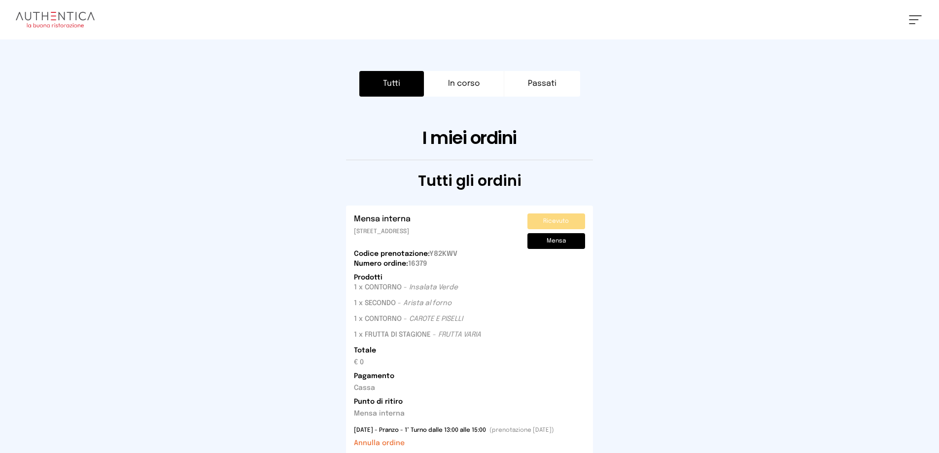  What do you see at coordinates (375, 303) in the screenshot?
I see `div: 1 x SECONDO` at bounding box center [375, 303].